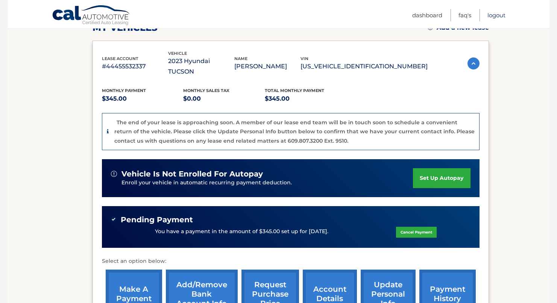  Describe the element at coordinates (120, 59) in the screenshot. I see `span: lease account` at that location.